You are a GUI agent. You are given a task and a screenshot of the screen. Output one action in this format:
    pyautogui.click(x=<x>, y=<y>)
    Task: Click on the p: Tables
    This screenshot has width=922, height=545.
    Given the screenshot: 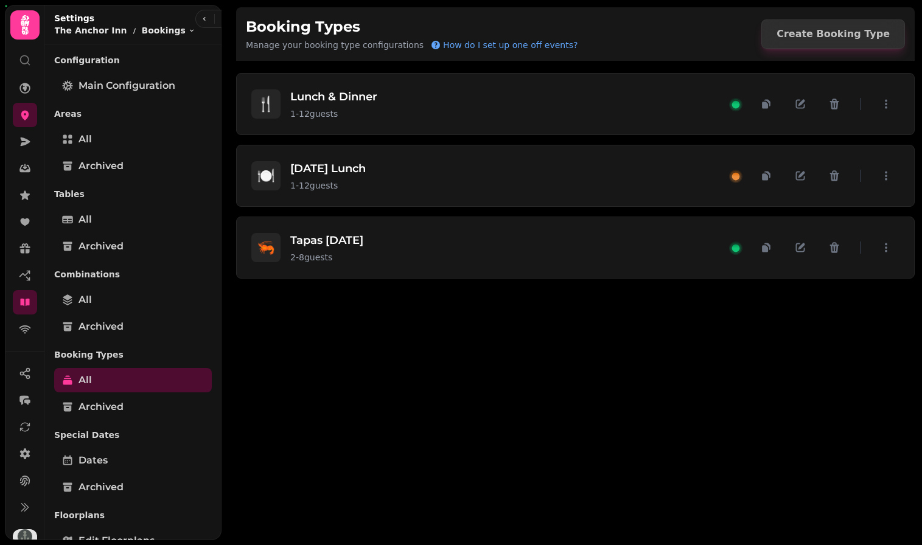 What is the action you would take?
    pyautogui.click(x=133, y=194)
    